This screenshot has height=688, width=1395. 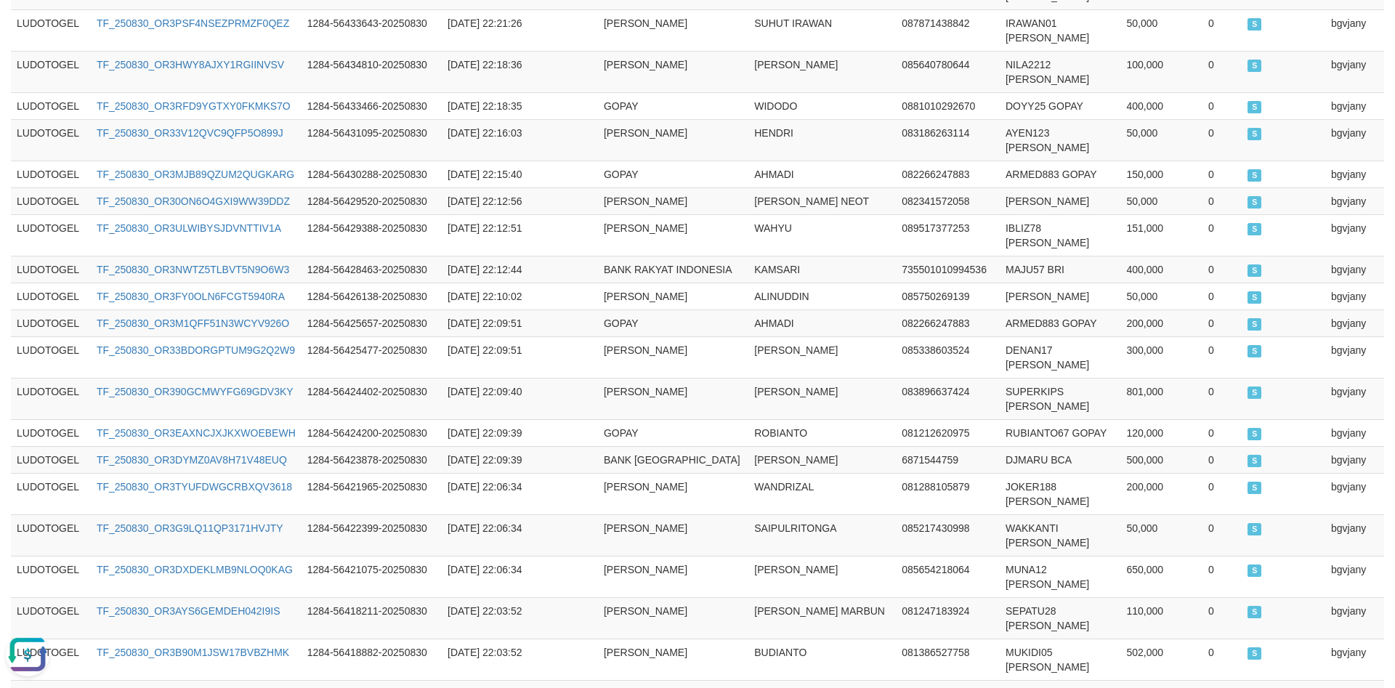 I want to click on td: 1284-56429388-20250830, so click(x=371, y=235).